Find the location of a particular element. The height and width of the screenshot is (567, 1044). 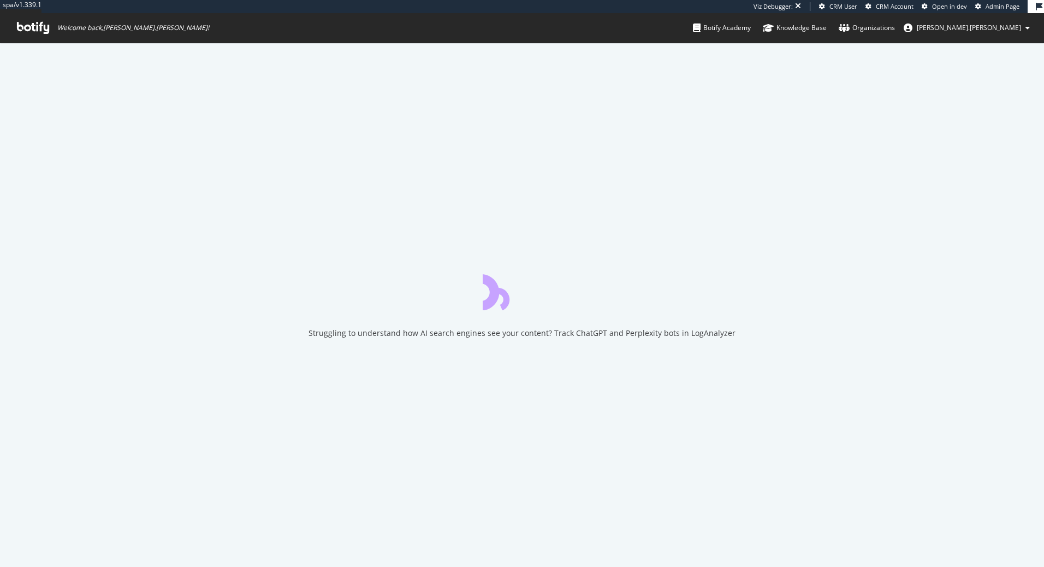

span: christopher.hart is located at coordinates (968, 27).